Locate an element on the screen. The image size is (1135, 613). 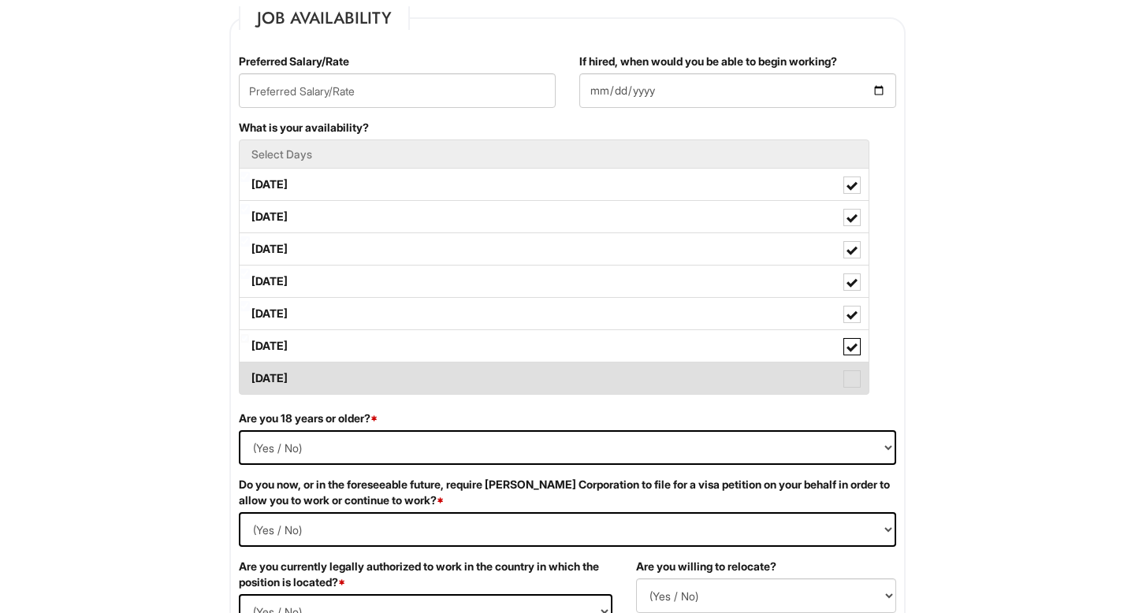
legend: Job Availability is located at coordinates (324, 18).